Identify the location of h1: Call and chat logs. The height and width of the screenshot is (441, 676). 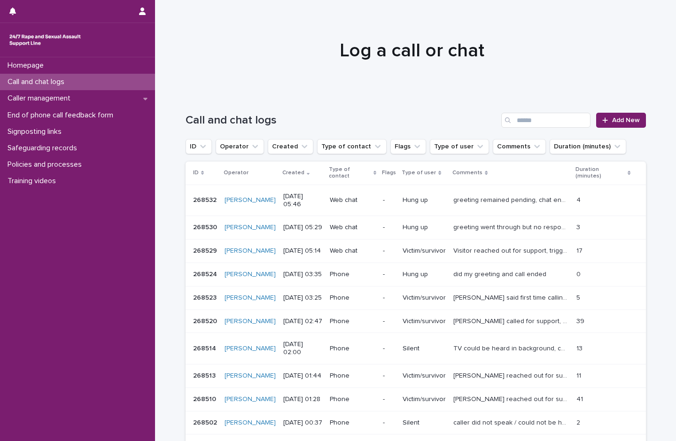
(341, 120).